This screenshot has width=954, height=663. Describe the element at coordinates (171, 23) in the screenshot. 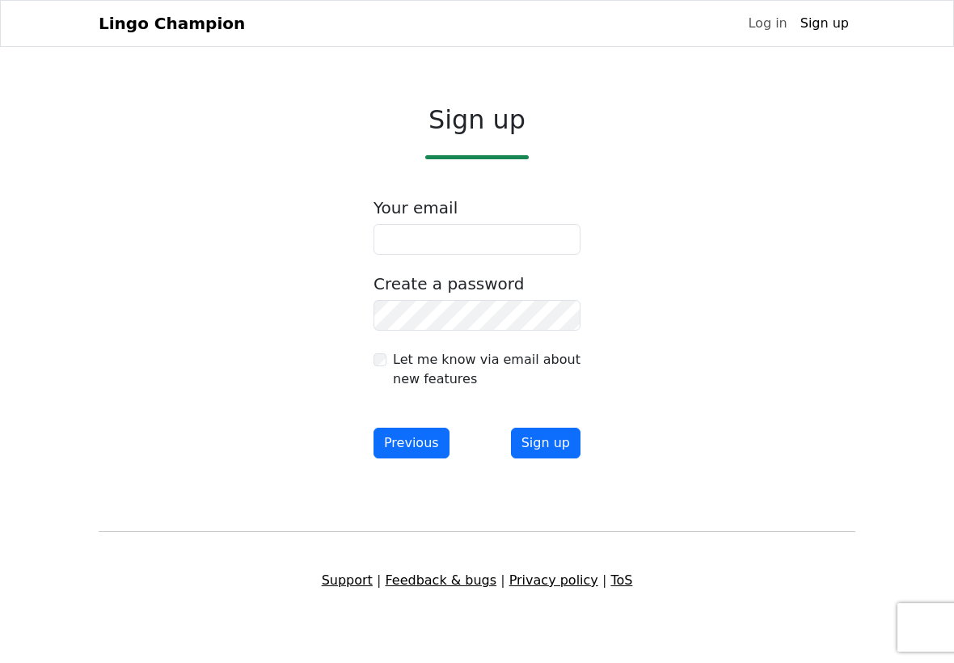

I see `a: Lingo Champion` at that location.